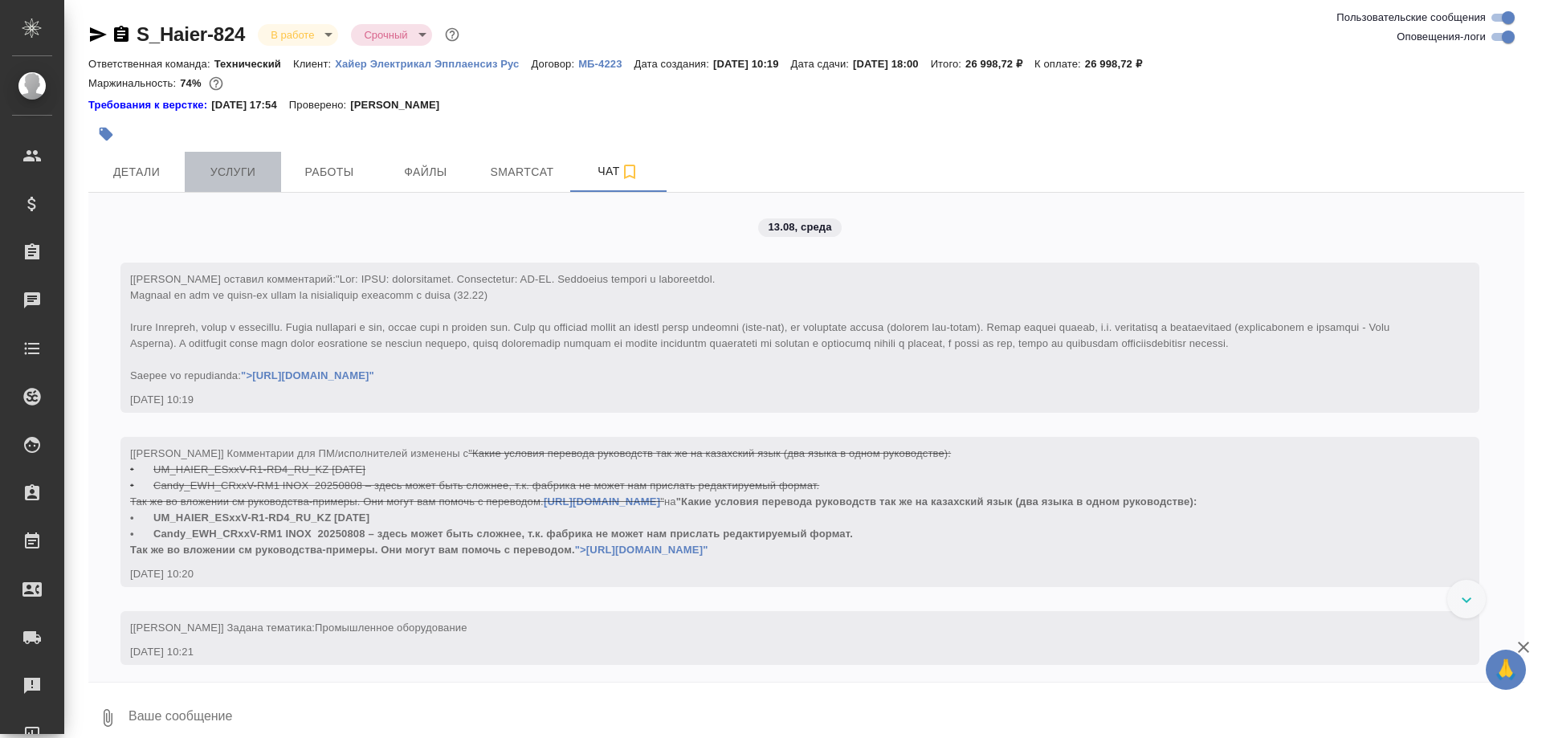 Image resolution: width=1542 pixels, height=738 pixels. What do you see at coordinates (606, 63) in the screenshot?
I see `a: МБ-4223` at bounding box center [606, 63].